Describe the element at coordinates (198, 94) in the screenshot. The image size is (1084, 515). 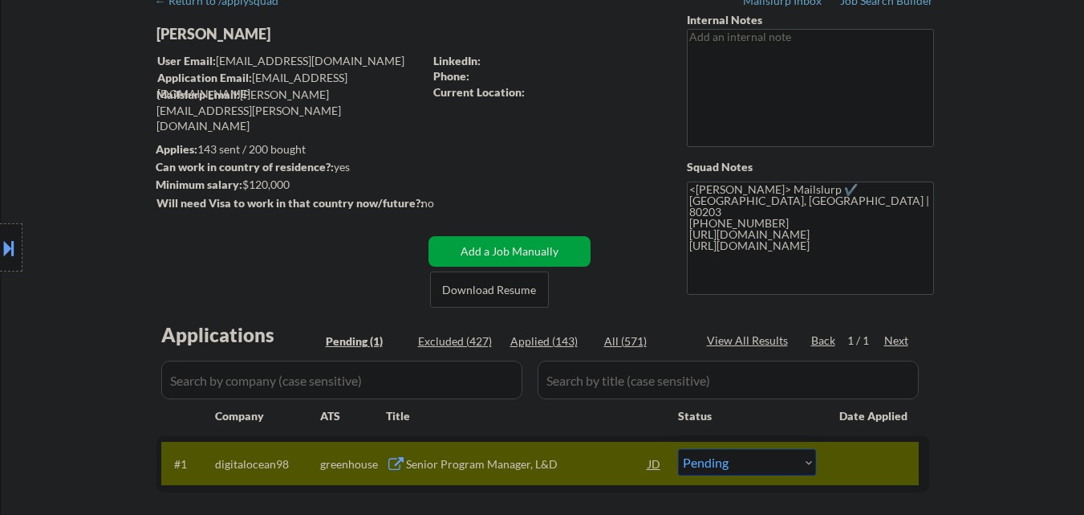
I see `strong: Mailslurp Email:` at that location.